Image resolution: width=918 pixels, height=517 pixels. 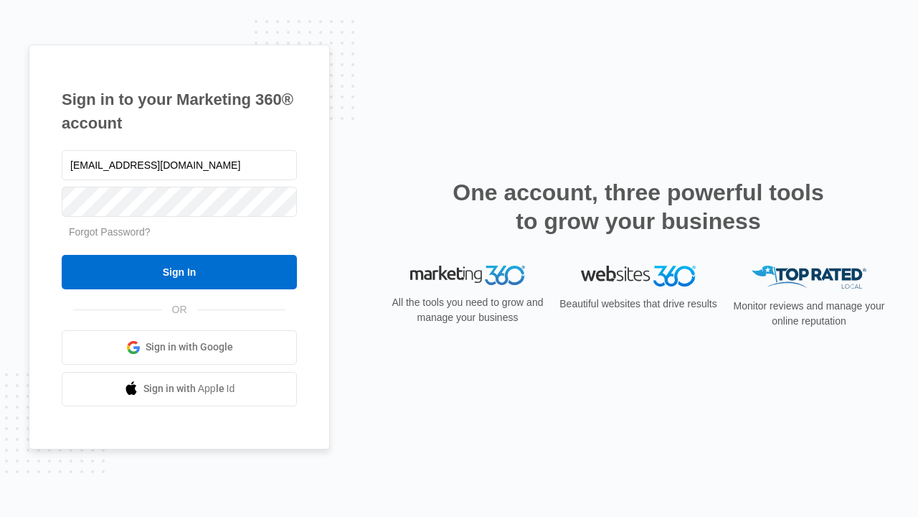 I want to click on a: Sign in with Apple Id, so click(x=179, y=389).